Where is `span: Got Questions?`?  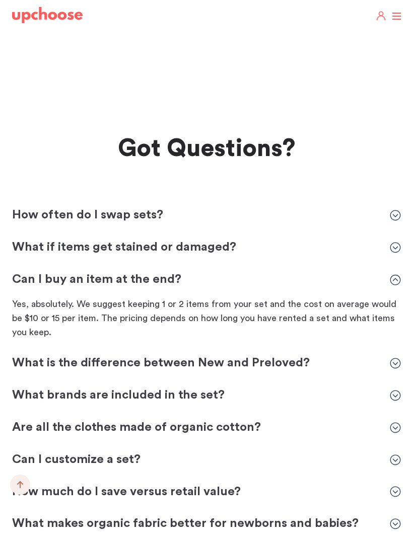
span: Got Questions? is located at coordinates (206, 149).